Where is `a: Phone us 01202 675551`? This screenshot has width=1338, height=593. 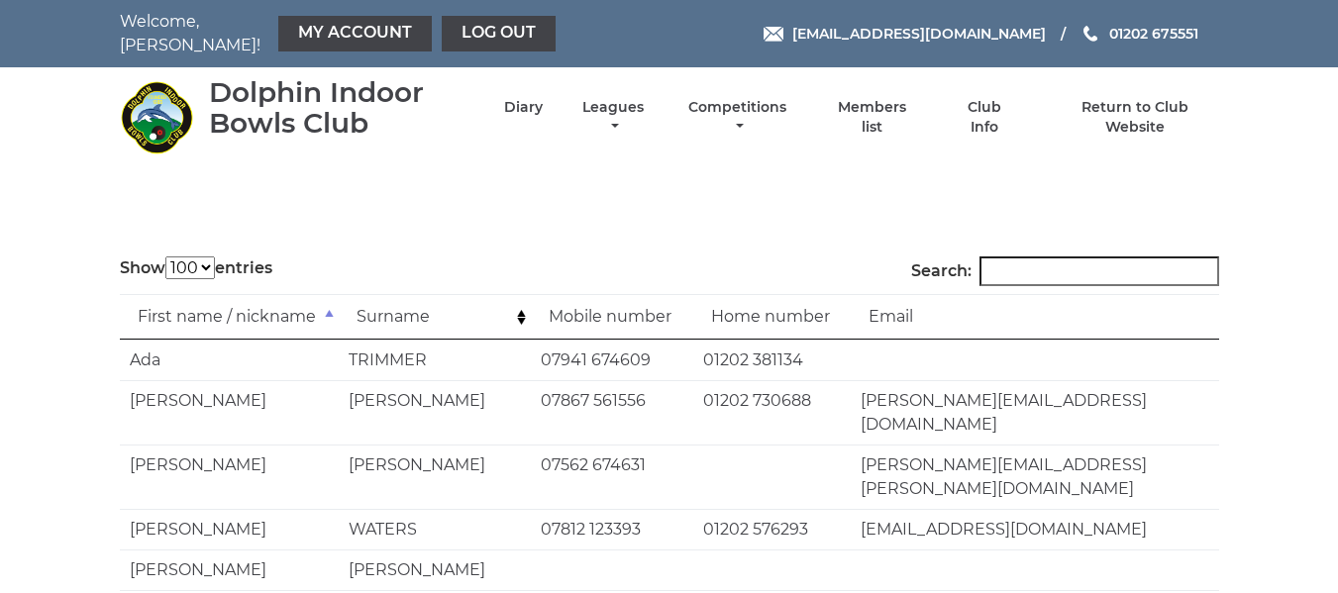 a: Phone us 01202 675551 is located at coordinates (1139, 34).